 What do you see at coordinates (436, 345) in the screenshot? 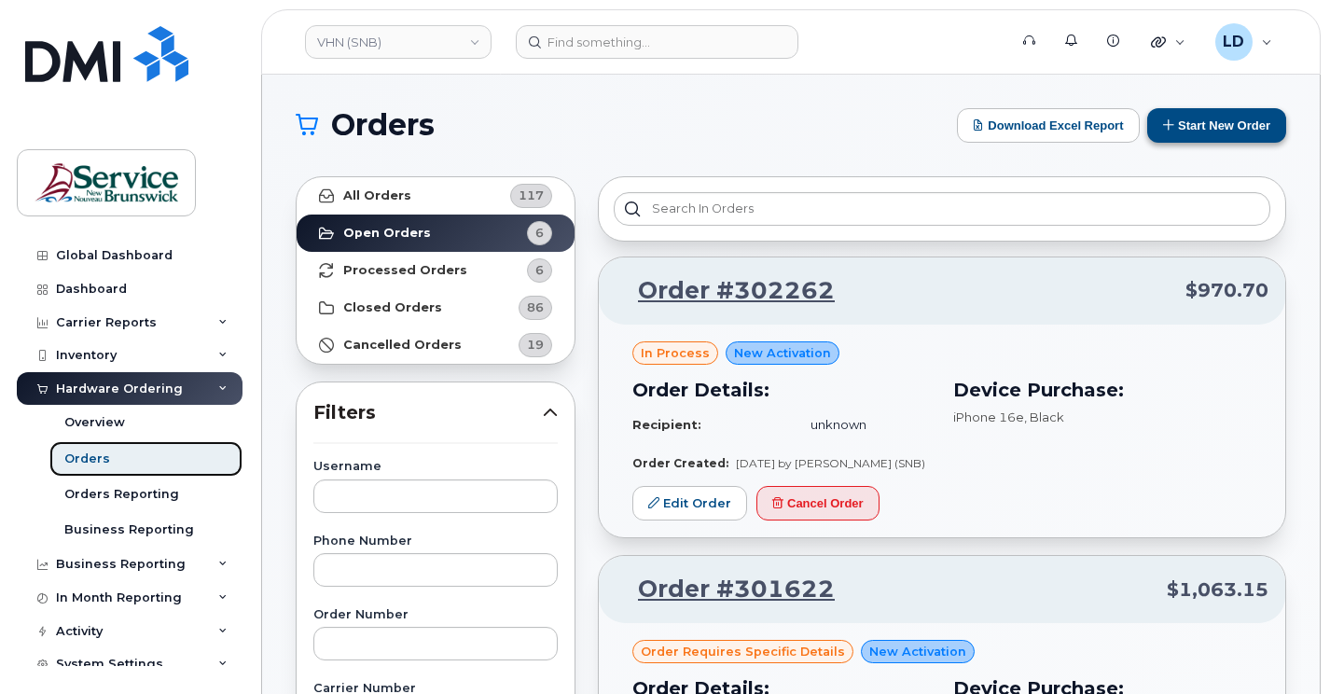
I see `a: Cancelled Orders19` at bounding box center [436, 345].